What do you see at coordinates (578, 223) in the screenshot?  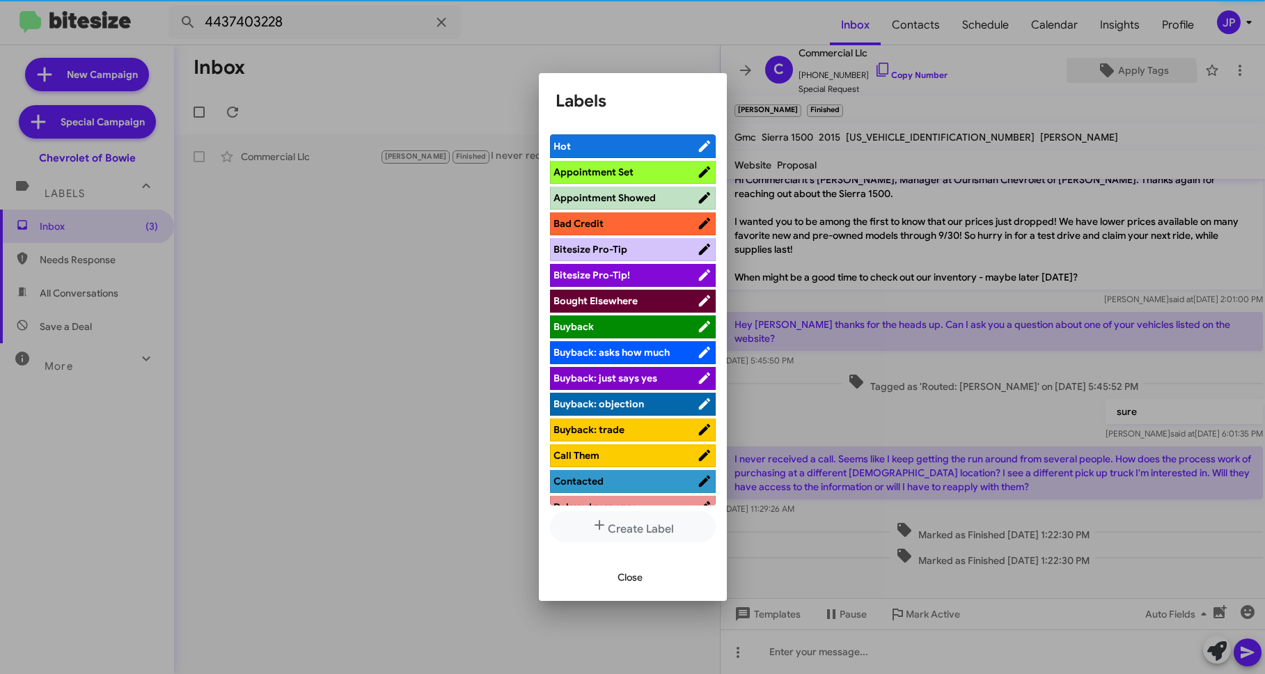 I see `span: Bad Credit` at bounding box center [578, 223].